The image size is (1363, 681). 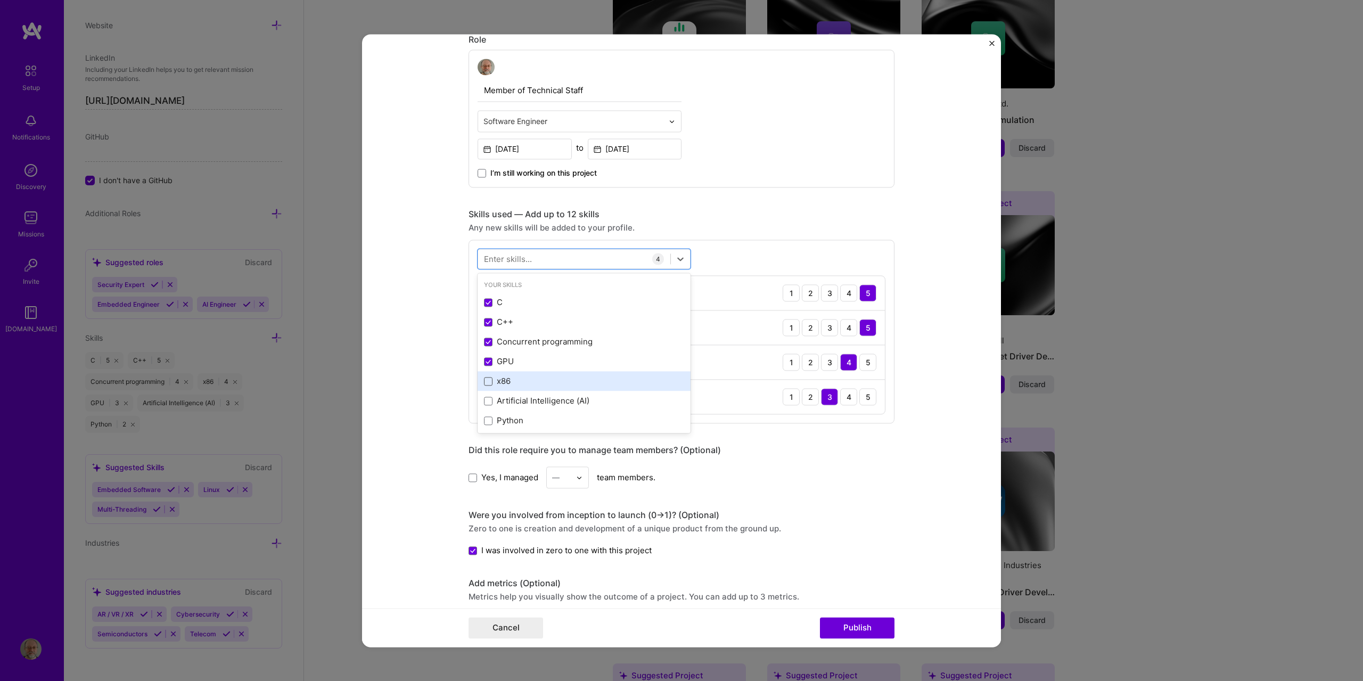 I want to click on div: Skills used — Add up to 12 skills, so click(x=682, y=215).